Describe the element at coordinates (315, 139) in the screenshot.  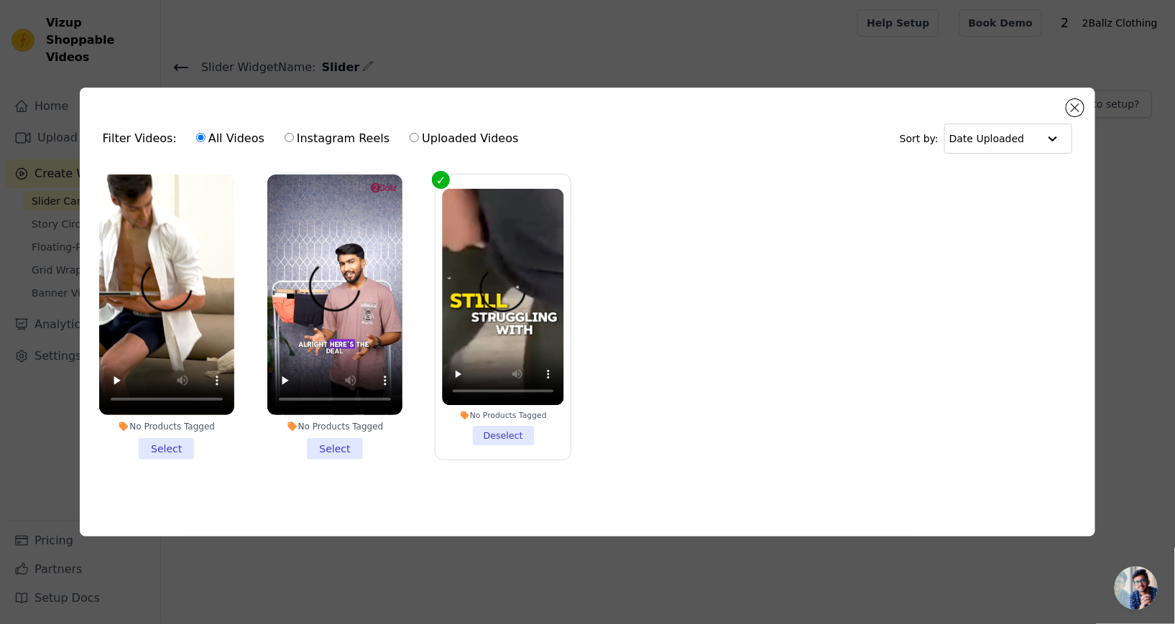
I see `div: Filter Videos:` at that location.